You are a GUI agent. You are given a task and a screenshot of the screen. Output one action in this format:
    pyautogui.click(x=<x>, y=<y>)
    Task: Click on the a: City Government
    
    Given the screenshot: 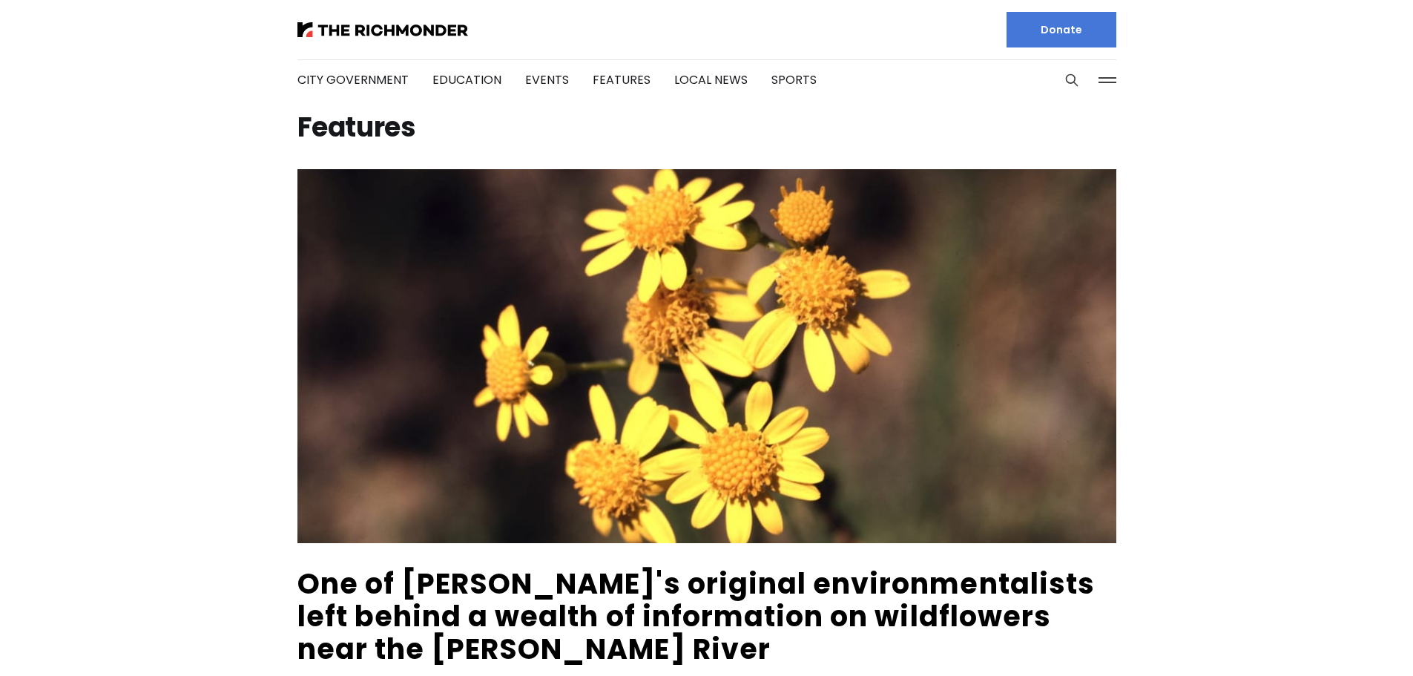 What is the action you would take?
    pyautogui.click(x=353, y=79)
    